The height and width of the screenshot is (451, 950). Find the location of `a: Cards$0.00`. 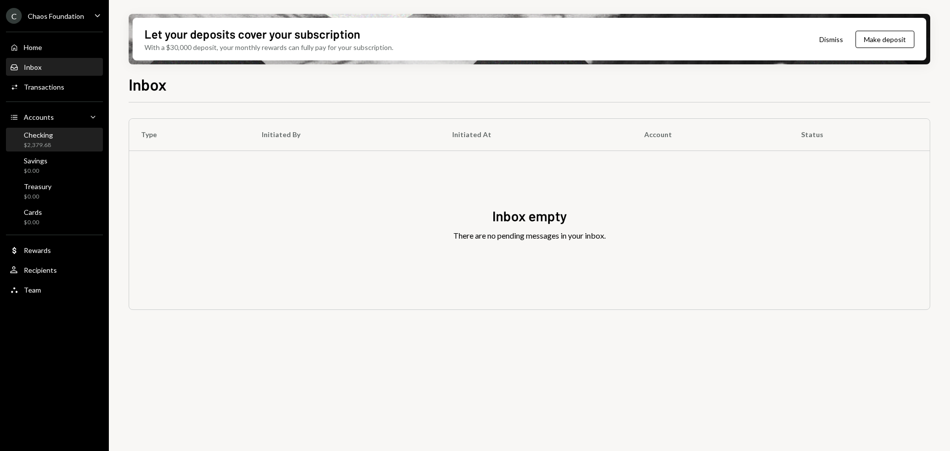

a: Cards$0.00 is located at coordinates (54, 217).